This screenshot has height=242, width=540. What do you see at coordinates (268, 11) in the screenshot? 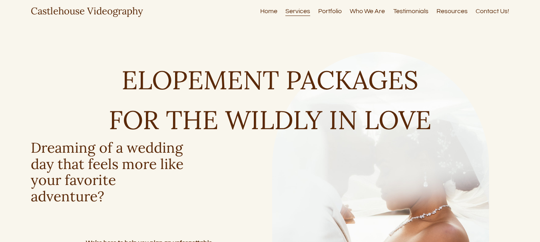
I see `a: Home` at bounding box center [268, 11].